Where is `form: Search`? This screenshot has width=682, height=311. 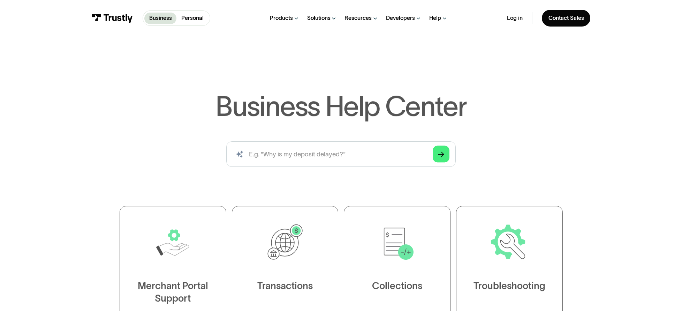
form: Search is located at coordinates (341, 154).